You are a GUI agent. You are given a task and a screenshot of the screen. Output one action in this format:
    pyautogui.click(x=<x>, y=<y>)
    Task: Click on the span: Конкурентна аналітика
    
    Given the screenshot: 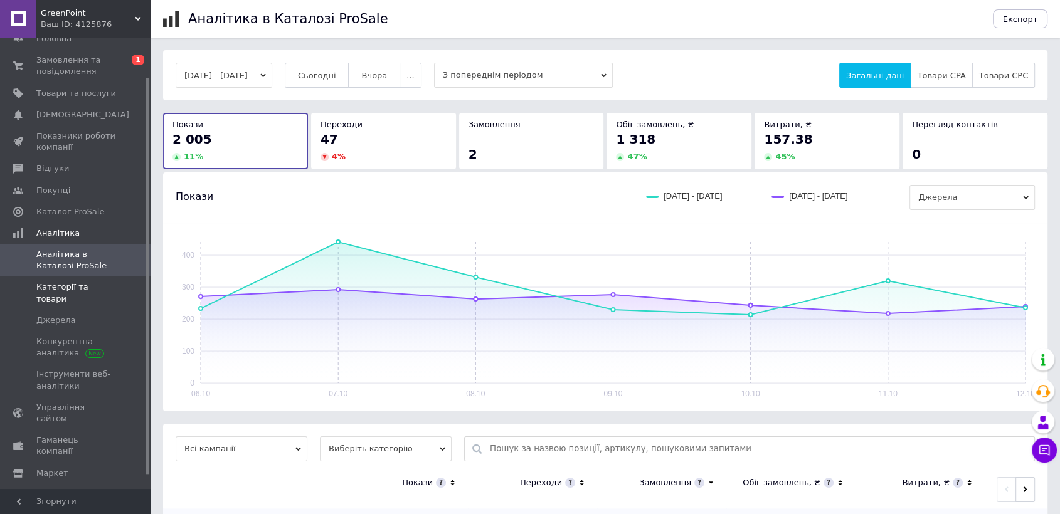 What is the action you would take?
    pyautogui.click(x=76, y=347)
    